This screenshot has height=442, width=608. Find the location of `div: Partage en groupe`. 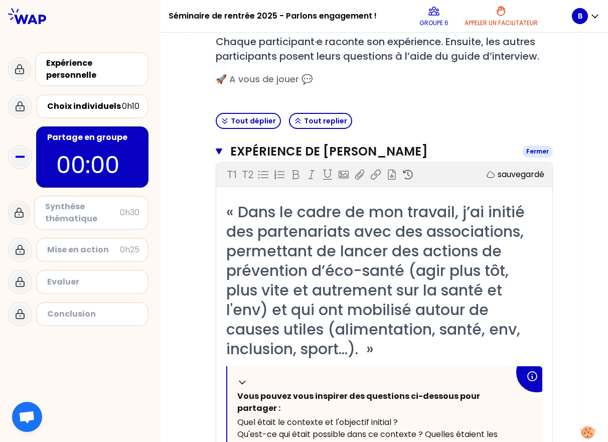

div: Partage en groupe is located at coordinates (93, 137).